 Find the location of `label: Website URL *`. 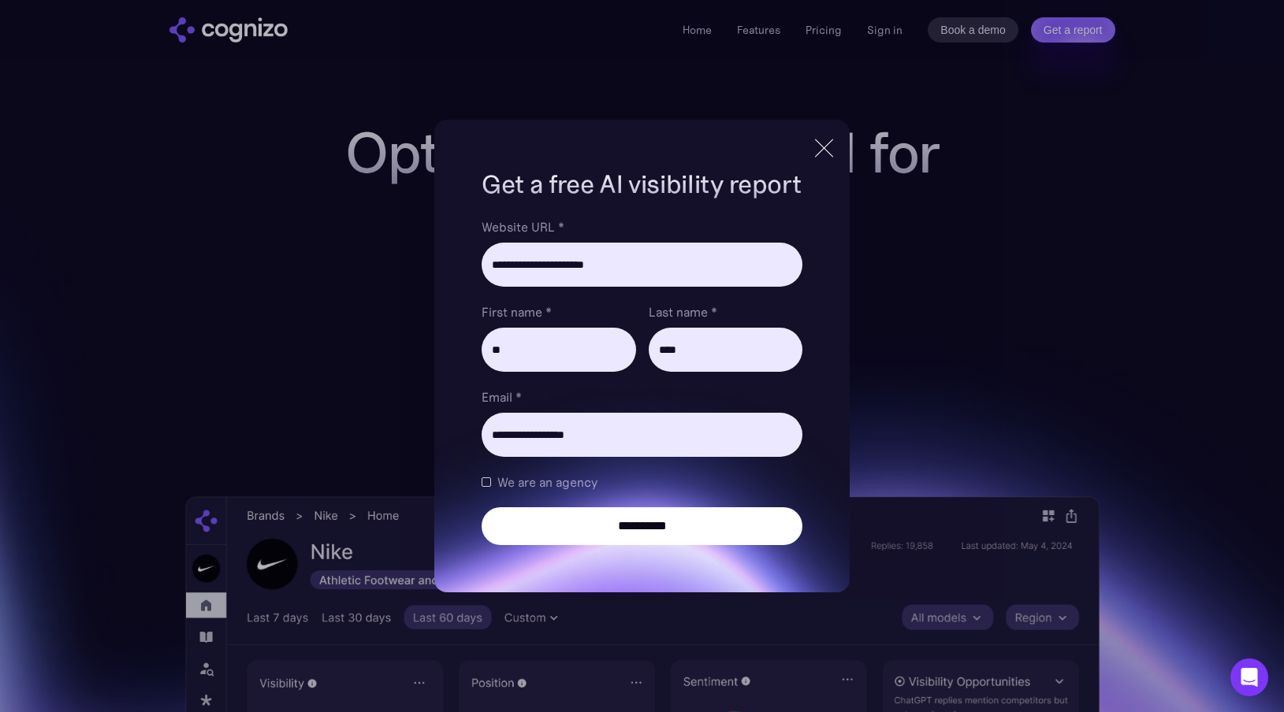

label: Website URL * is located at coordinates (641, 227).